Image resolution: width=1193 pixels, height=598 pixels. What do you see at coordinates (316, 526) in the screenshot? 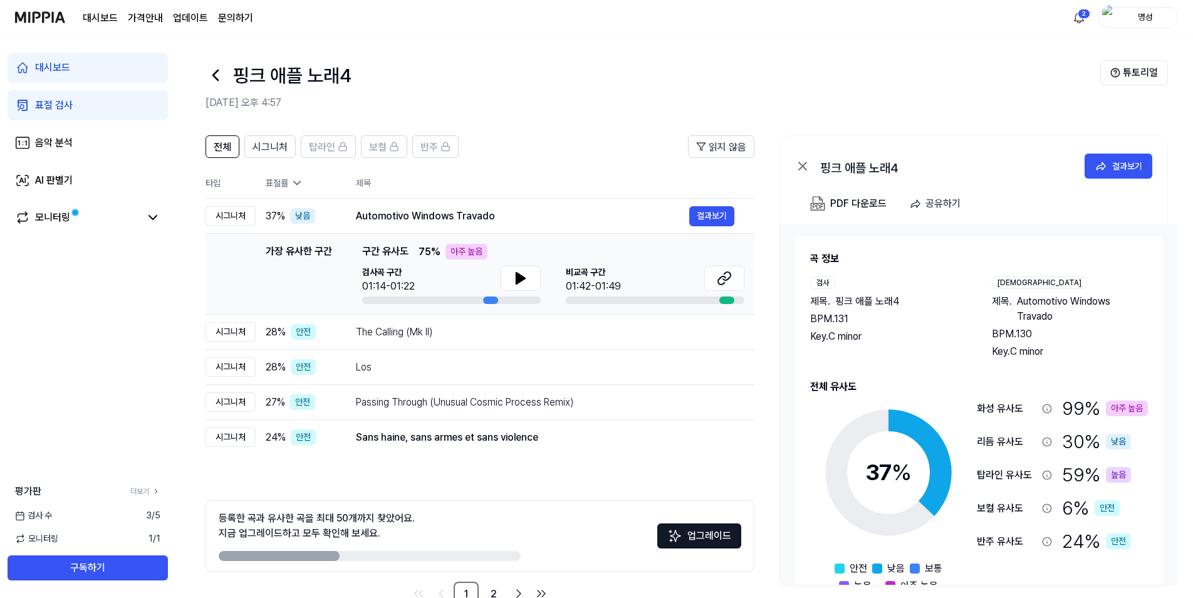
I see `div: 등록한 곡과 유사한 곡을 최대 50개까지 찾았어요. 지금 업그레이드하고 모두 확인해 보세요.` at bounding box center [316, 526].